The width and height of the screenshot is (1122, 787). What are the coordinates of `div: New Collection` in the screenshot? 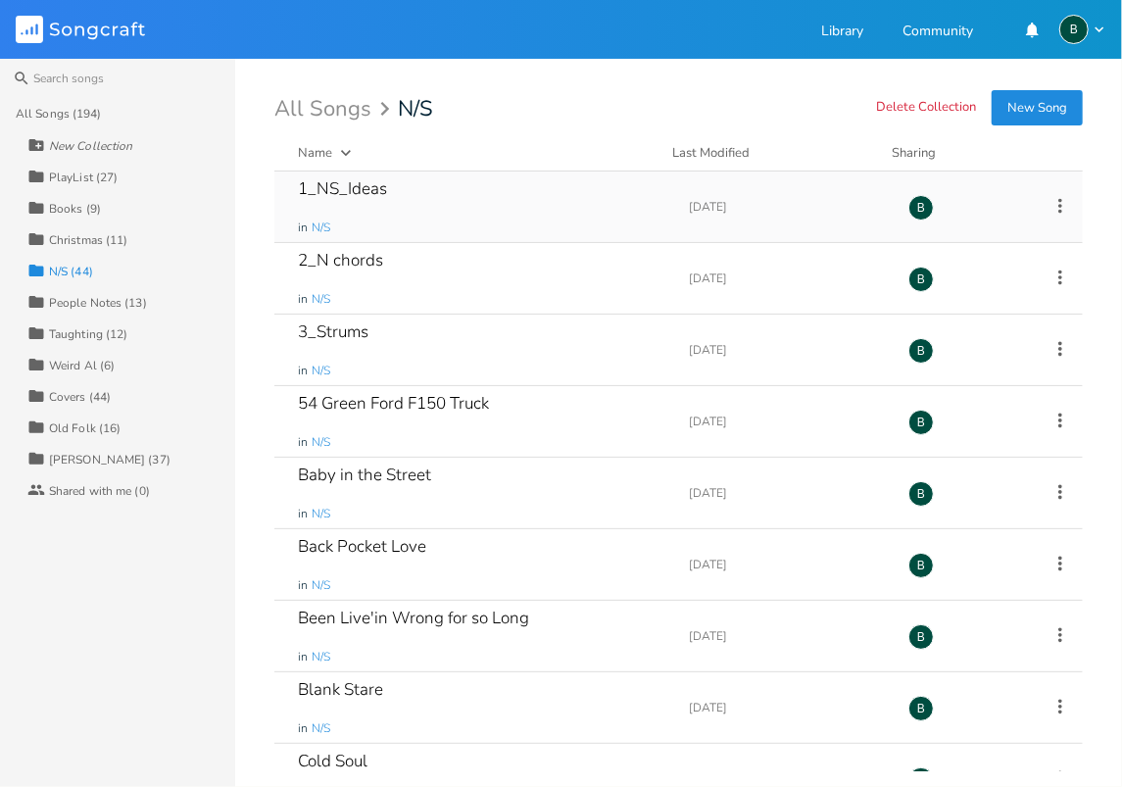 It's located at (90, 146).